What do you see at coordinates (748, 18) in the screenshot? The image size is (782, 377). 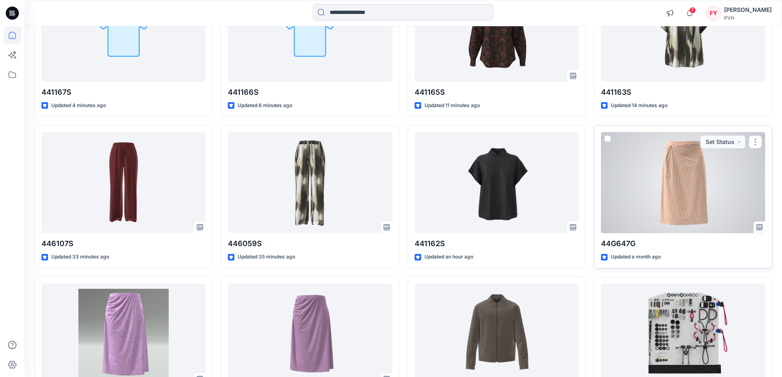 I see `div: PVH` at bounding box center [748, 18].